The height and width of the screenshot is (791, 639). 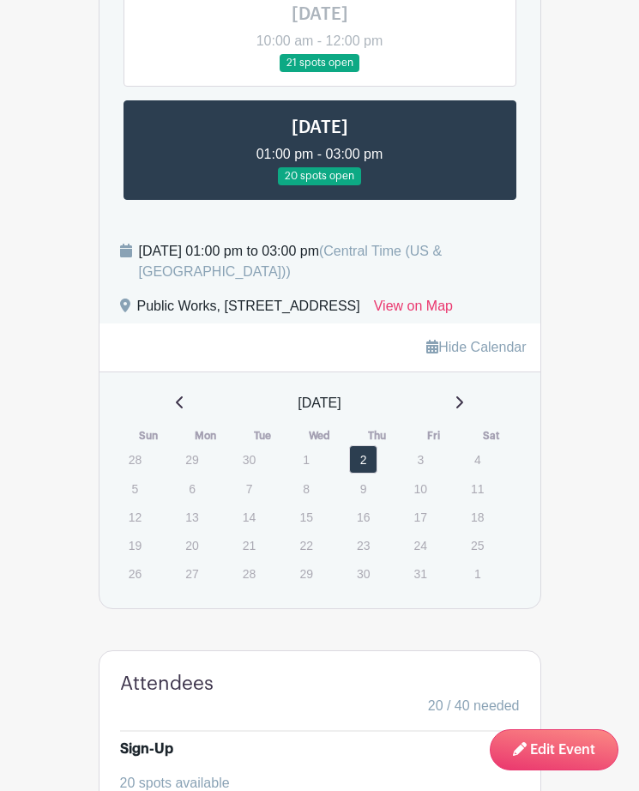 What do you see at coordinates (306, 517) in the screenshot?
I see `p: 15` at bounding box center [306, 517].